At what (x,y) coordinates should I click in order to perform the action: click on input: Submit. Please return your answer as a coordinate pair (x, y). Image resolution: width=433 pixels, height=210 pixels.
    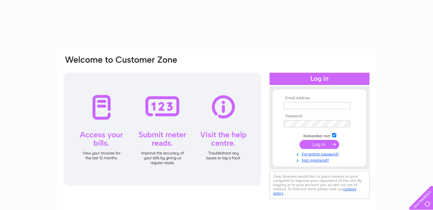
    Looking at the image, I should click on (319, 144).